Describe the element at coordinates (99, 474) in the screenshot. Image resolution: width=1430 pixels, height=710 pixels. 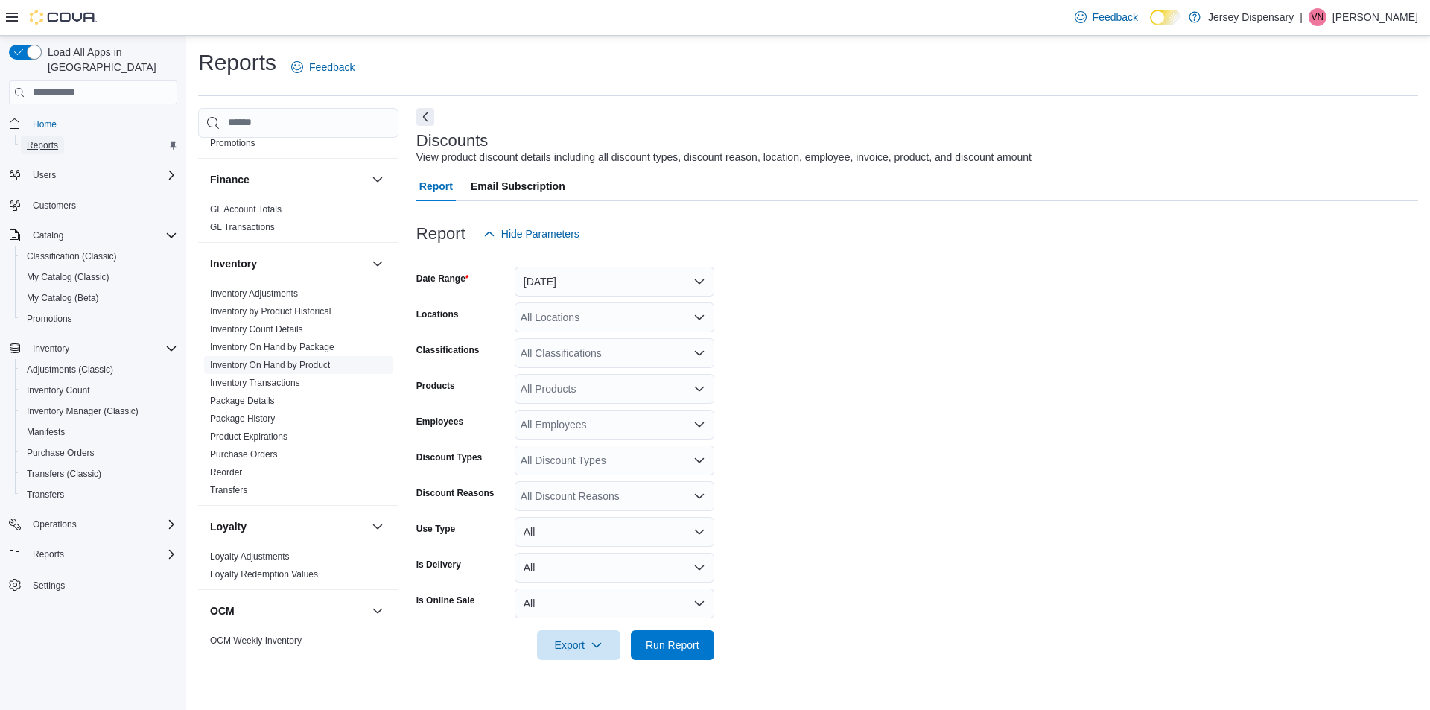
I see `button: Transfers (Classic)` at that location.